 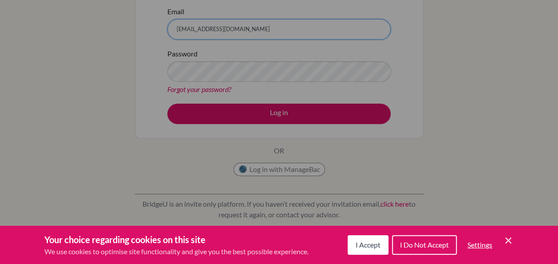 I want to click on button: I Do Not Accept, so click(x=424, y=245).